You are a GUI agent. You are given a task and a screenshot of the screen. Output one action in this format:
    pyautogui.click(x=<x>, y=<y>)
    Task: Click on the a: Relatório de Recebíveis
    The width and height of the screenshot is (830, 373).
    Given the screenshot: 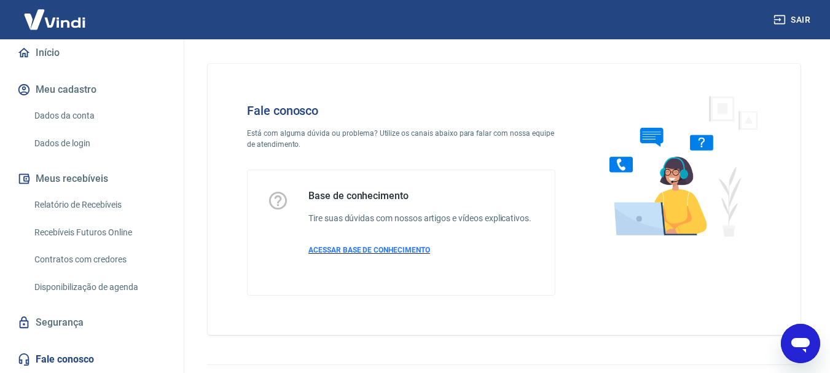 What is the action you would take?
    pyautogui.click(x=99, y=205)
    